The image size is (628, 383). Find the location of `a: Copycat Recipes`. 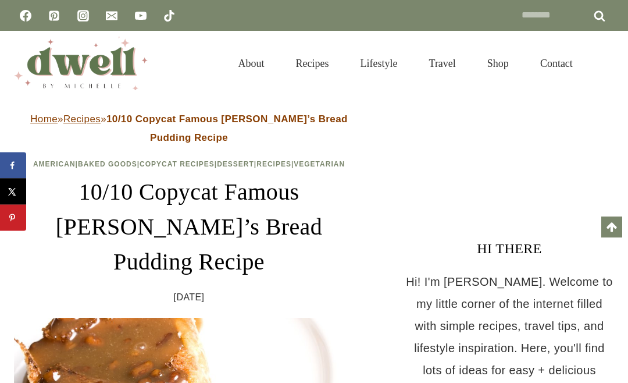

a: Copycat Recipes is located at coordinates (177, 164).